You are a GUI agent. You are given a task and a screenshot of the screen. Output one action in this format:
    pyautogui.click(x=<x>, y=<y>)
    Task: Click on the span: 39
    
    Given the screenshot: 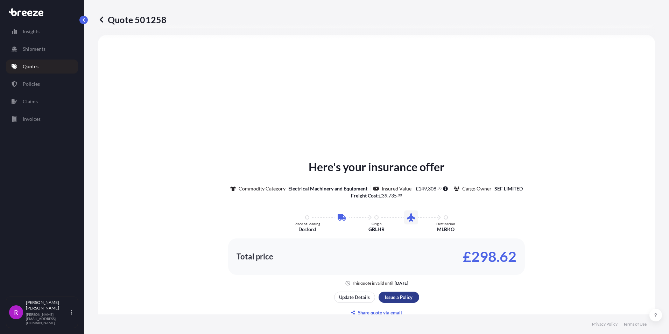 What is the action you would take?
    pyautogui.click(x=385, y=196)
    